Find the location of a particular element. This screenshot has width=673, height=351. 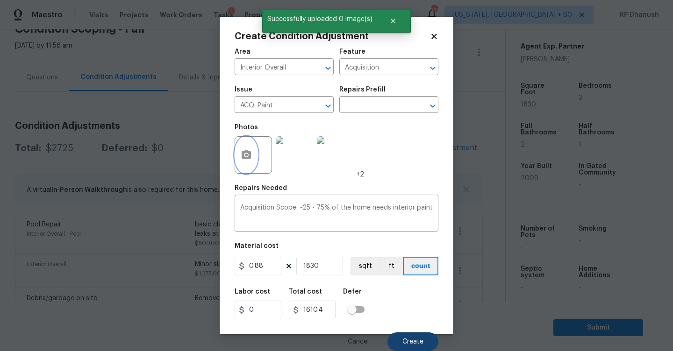

span: +2 is located at coordinates (360, 175).